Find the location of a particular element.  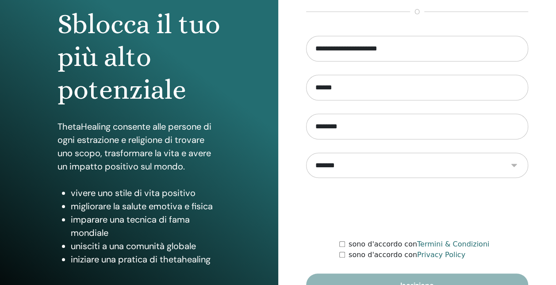

li: iniziare una pratica di thetahealing is located at coordinates (145, 259).